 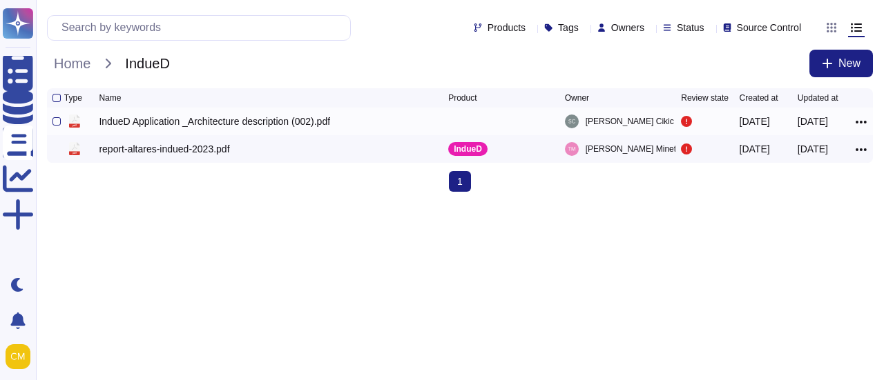 I want to click on span: New, so click(x=849, y=64).